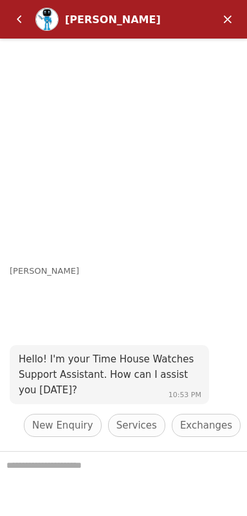 The height and width of the screenshot is (516, 247). What do you see at coordinates (47, 19) in the screenshot?
I see `img: Profile picture of Zoe` at bounding box center [47, 19].